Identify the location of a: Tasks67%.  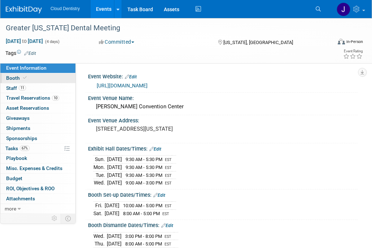
(38, 148).